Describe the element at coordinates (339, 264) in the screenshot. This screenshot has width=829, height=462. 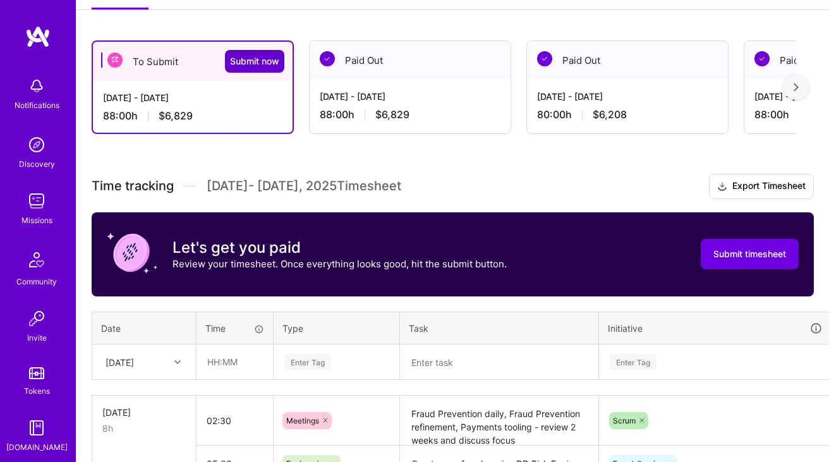
I see `p: Review your timesheet. Once everything looks good, hit the submit button.` at that location.